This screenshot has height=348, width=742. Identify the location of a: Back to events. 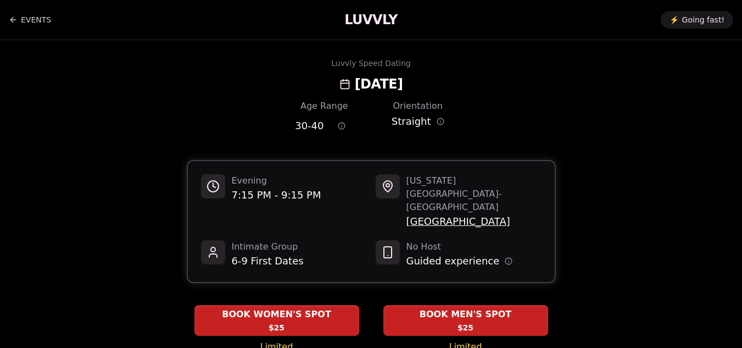
(30, 20).